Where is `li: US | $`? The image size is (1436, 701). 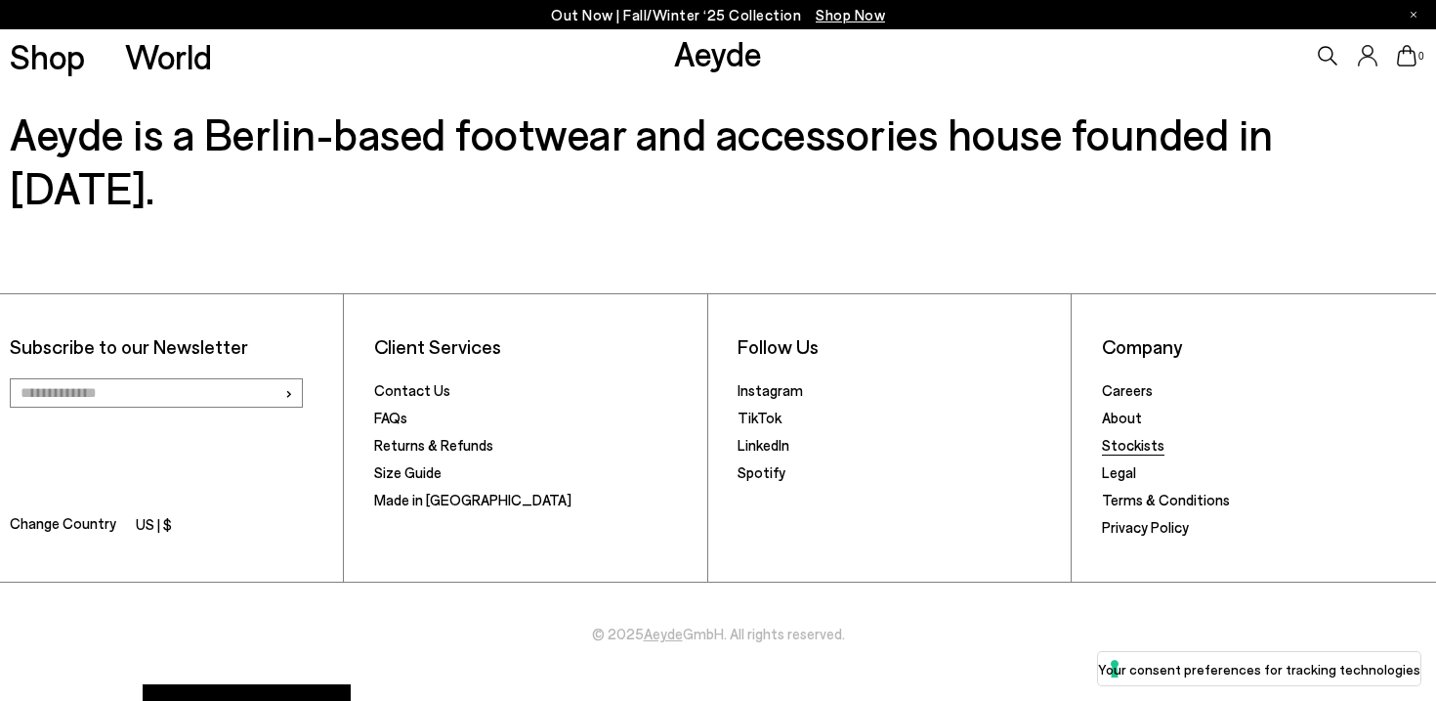 li: US | $ is located at coordinates (153, 526).